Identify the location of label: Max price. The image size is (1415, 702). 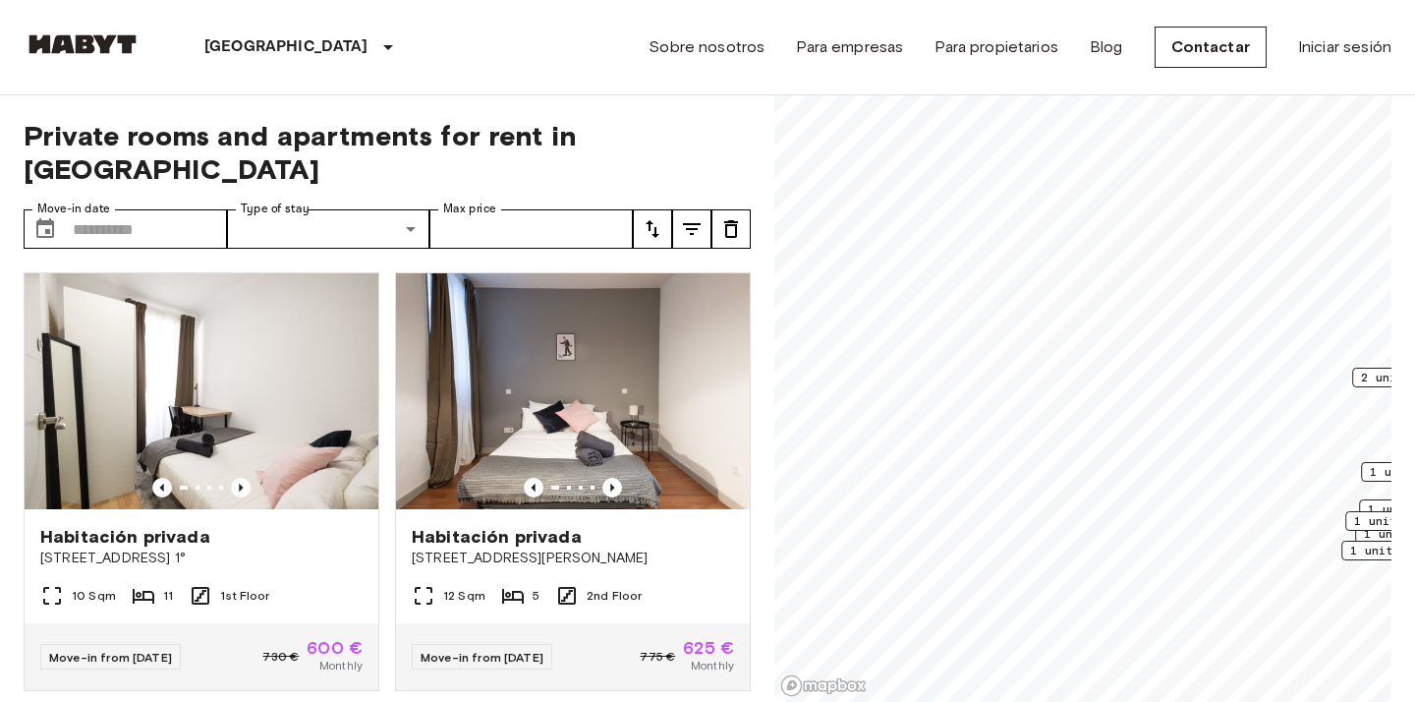
(470, 208).